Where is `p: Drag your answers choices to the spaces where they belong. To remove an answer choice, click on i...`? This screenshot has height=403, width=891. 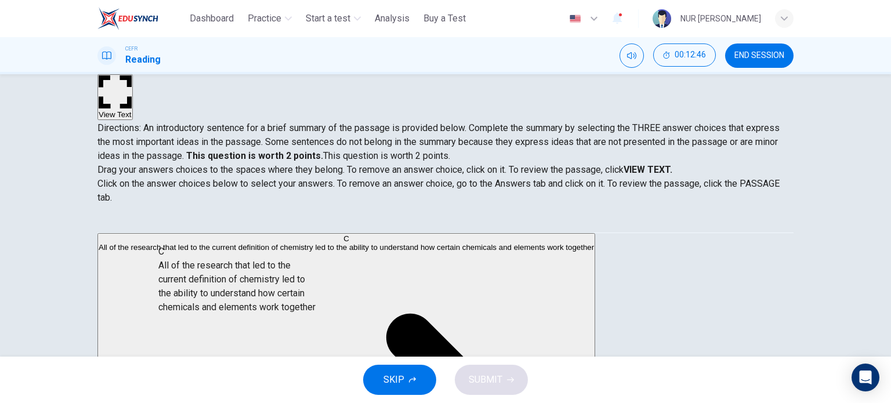
p: Drag your answers choices to the spaces where they belong. To remove an answer choice, click on i... is located at coordinates (446, 170).